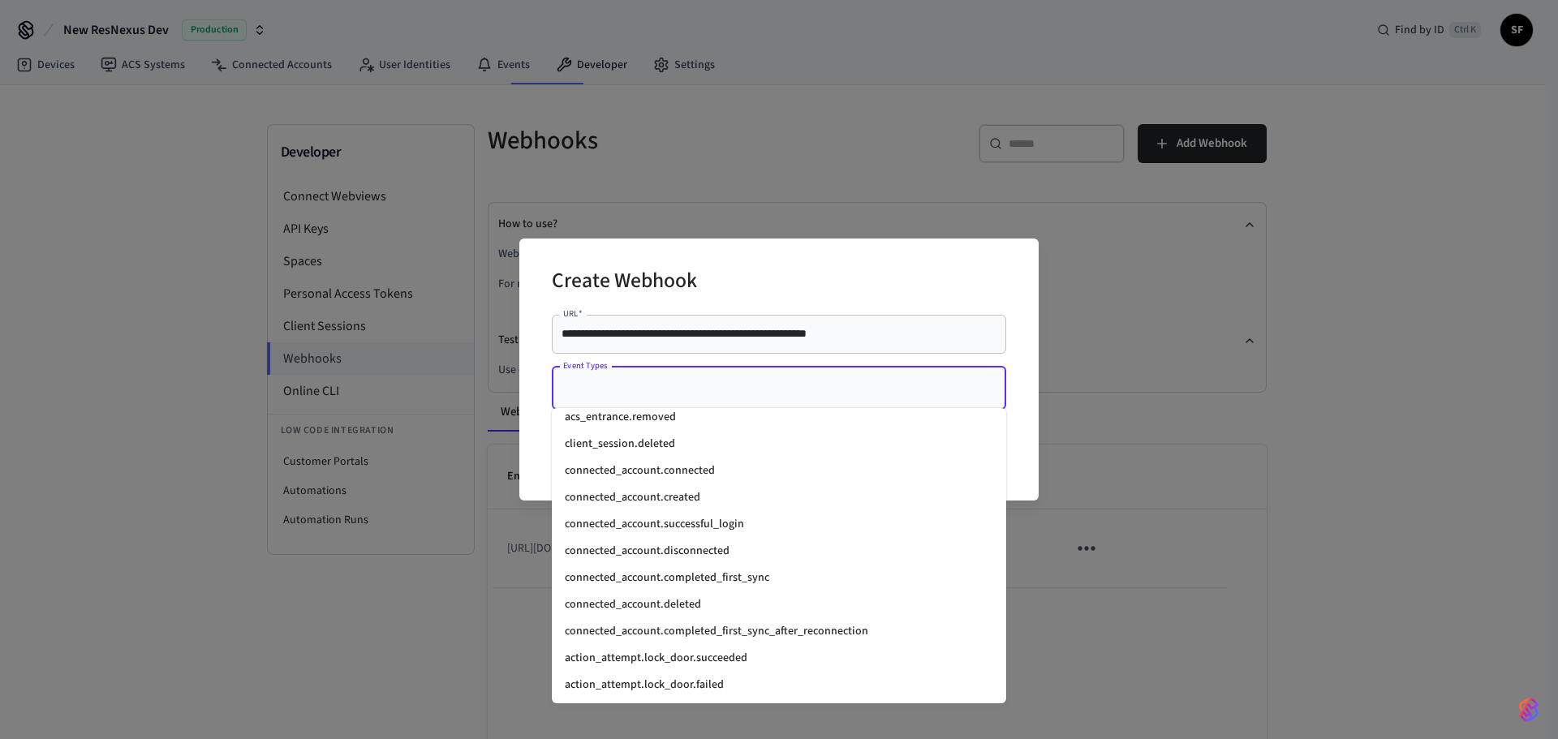 The image size is (1558, 739). I want to click on li: connected_account.connected, so click(779, 471).